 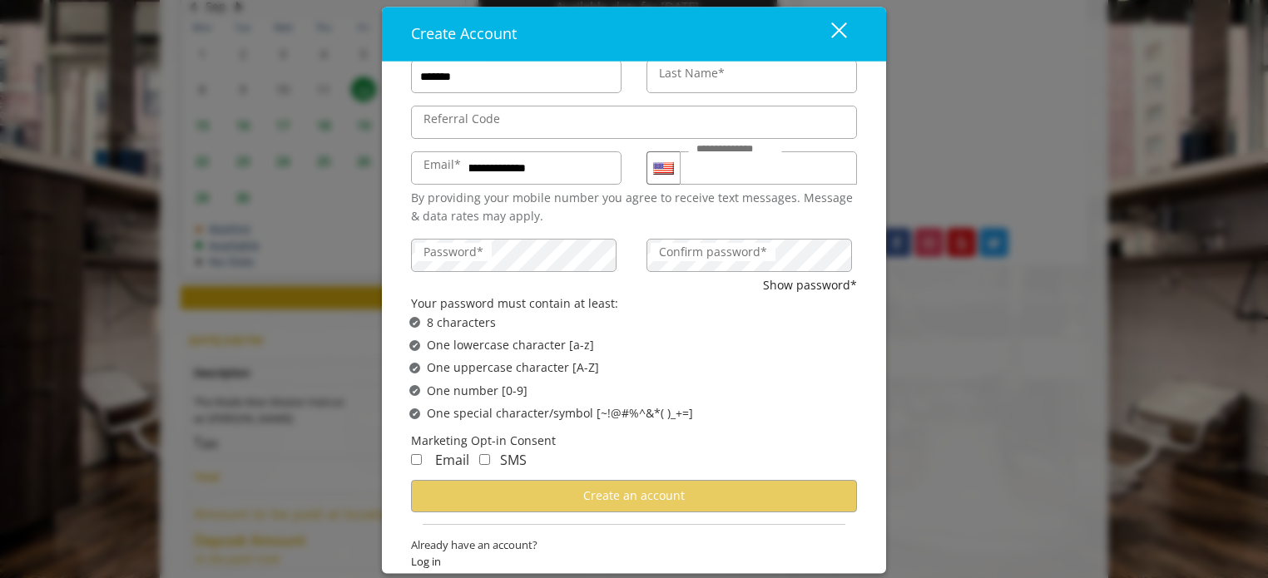 What do you see at coordinates (560, 414) in the screenshot?
I see `span: One special character/symbol [~!@#%^&*( )_+=]` at bounding box center [560, 414].